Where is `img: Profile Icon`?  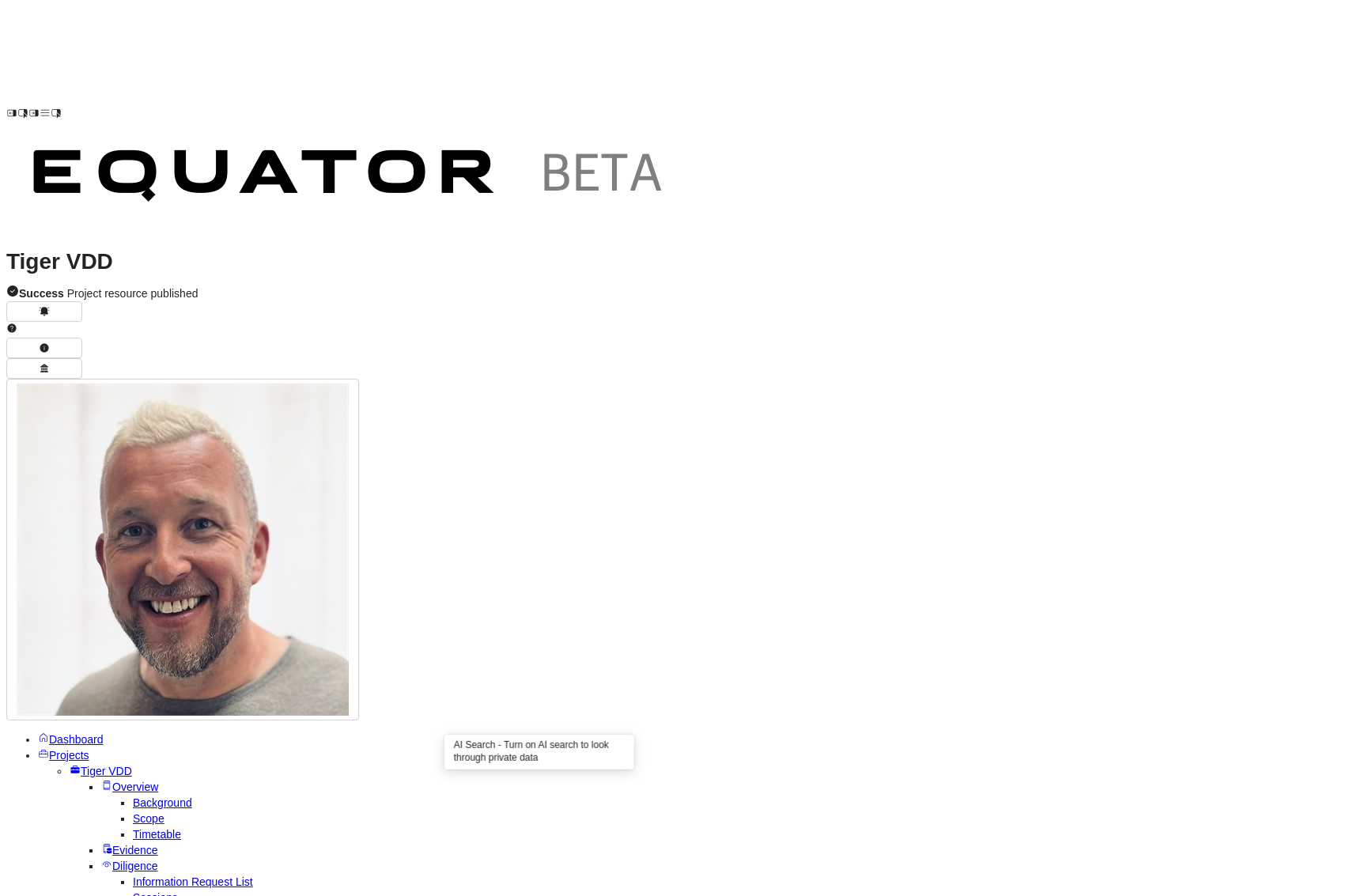 img: Profile Icon is located at coordinates (183, 549).